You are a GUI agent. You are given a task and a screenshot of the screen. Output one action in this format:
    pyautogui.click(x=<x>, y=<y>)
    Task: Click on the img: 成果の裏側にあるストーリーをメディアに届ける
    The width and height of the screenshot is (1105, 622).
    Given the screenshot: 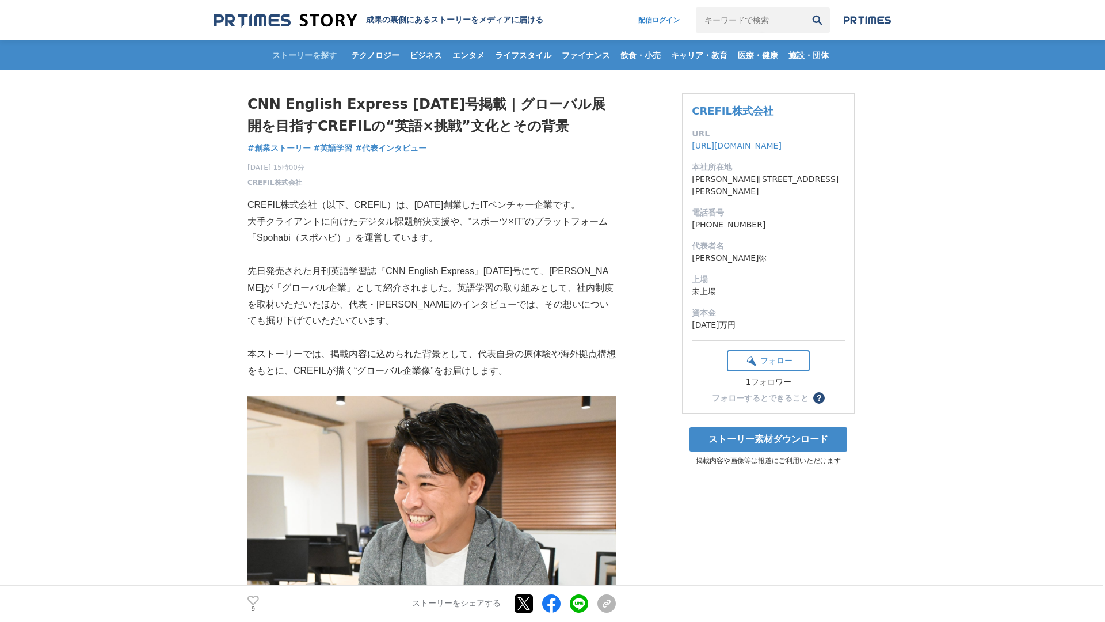 What is the action you would take?
    pyautogui.click(x=286, y=20)
    